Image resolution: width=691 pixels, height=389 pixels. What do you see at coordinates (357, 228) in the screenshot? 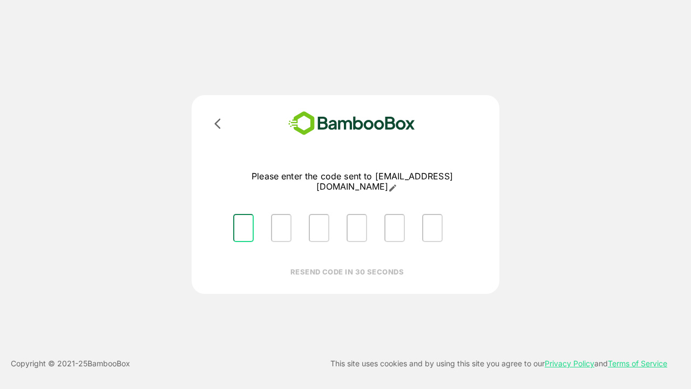
I see `input: Please enter OTP character 4` at bounding box center [357, 228].